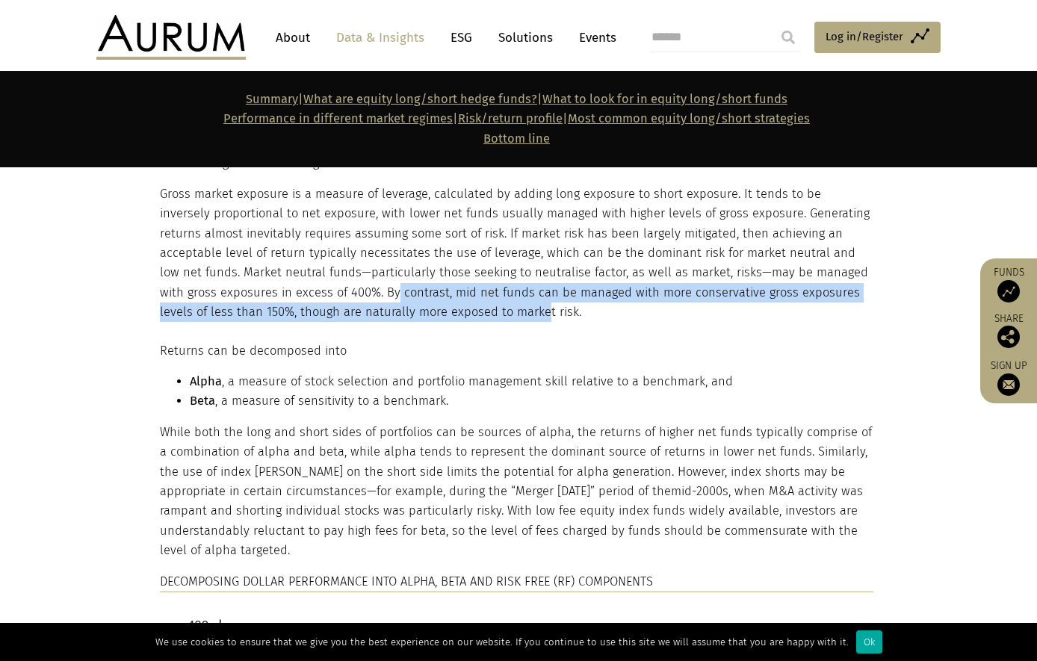  Describe the element at coordinates (877, 37) in the screenshot. I see `a: Log in/Register` at that location.